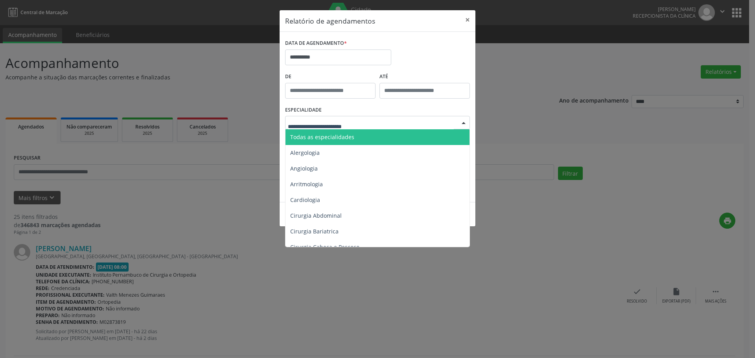  What do you see at coordinates (306, 184) in the screenshot?
I see `span: Arritmologia` at bounding box center [306, 184].